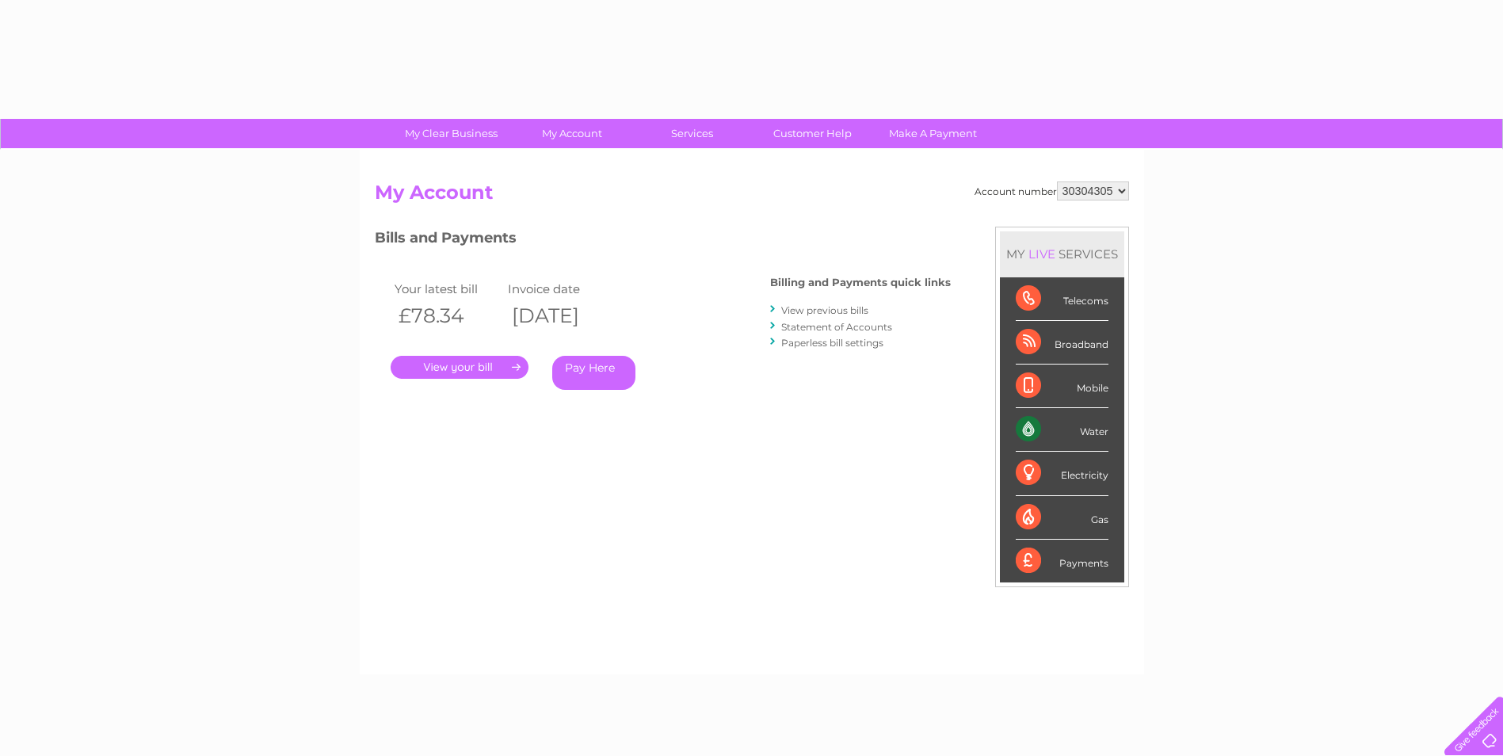 This screenshot has width=1503, height=756. Describe the element at coordinates (593, 372) in the screenshot. I see `a: Pay Here` at that location.